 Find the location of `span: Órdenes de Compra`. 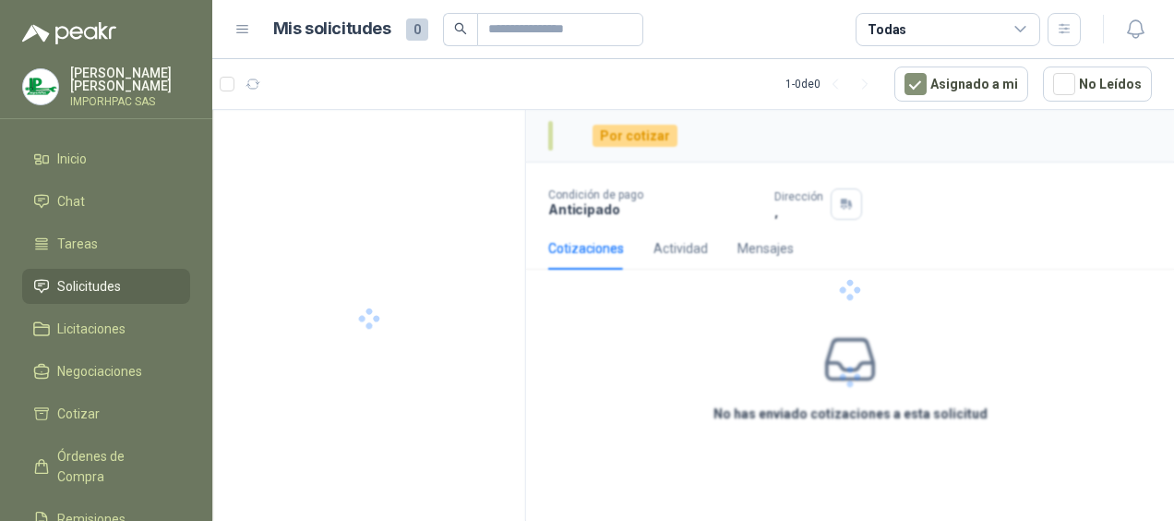

span: Órdenes de Compra is located at coordinates (114, 466).